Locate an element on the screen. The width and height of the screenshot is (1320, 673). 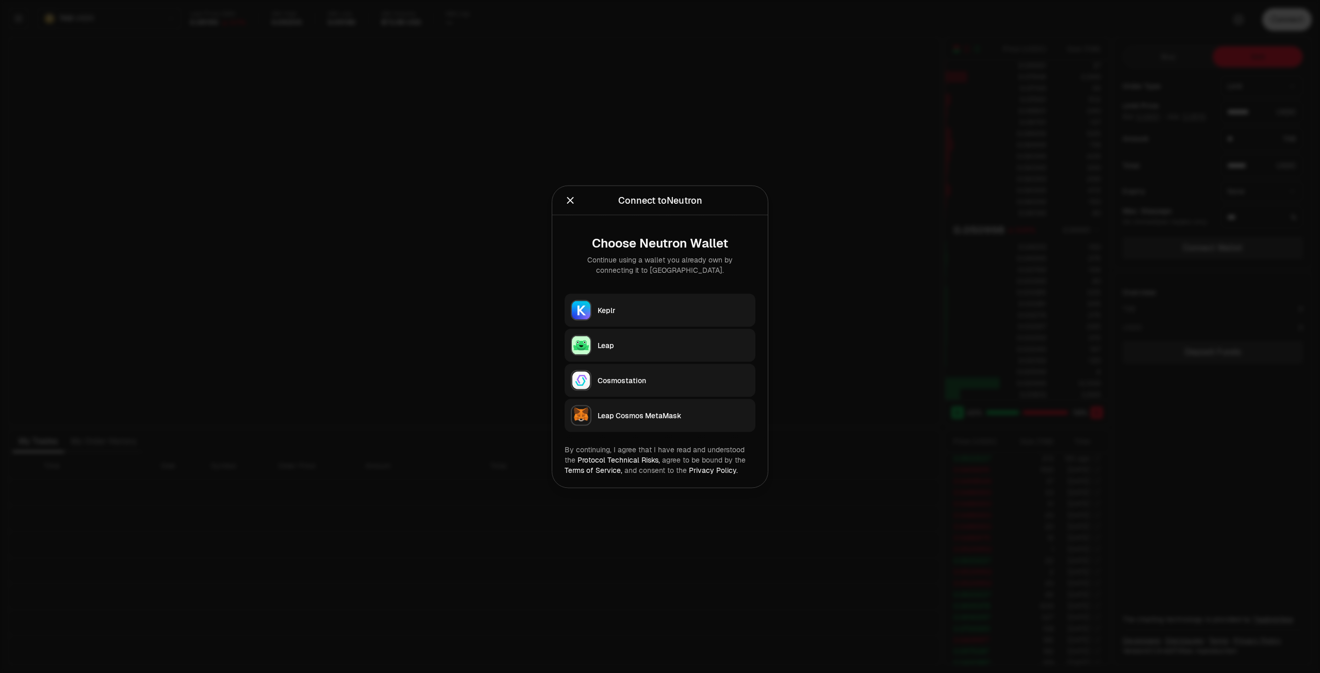
div: Keplr is located at coordinates (673, 310).